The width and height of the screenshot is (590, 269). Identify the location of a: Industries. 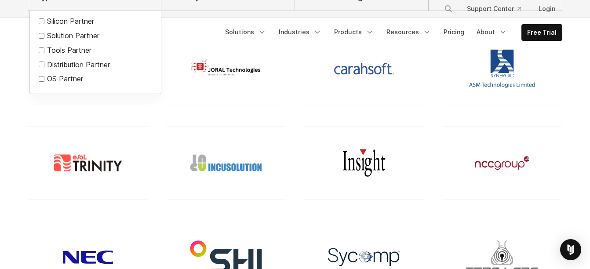
(300, 32).